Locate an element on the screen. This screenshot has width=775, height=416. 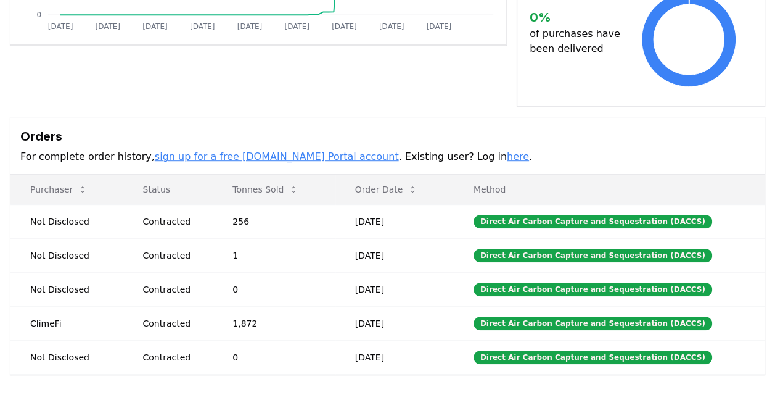
h3: Orders is located at coordinates (387, 136).